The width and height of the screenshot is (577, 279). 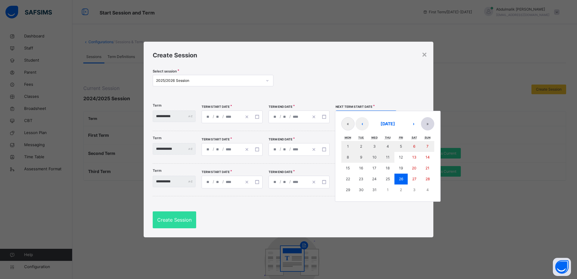 What do you see at coordinates (354, 106) in the screenshot?
I see `span: Next Term Start Date` at bounding box center [354, 106].